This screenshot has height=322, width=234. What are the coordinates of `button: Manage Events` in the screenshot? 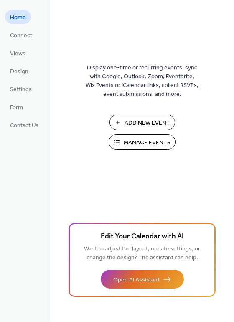 It's located at (142, 142).